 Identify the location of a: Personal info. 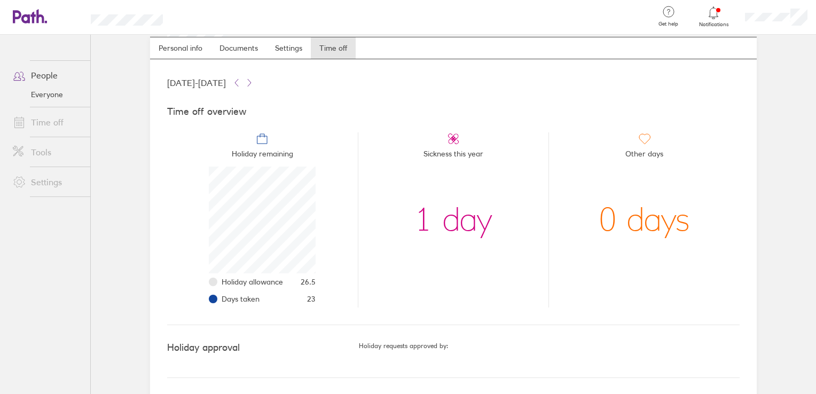
(180, 48).